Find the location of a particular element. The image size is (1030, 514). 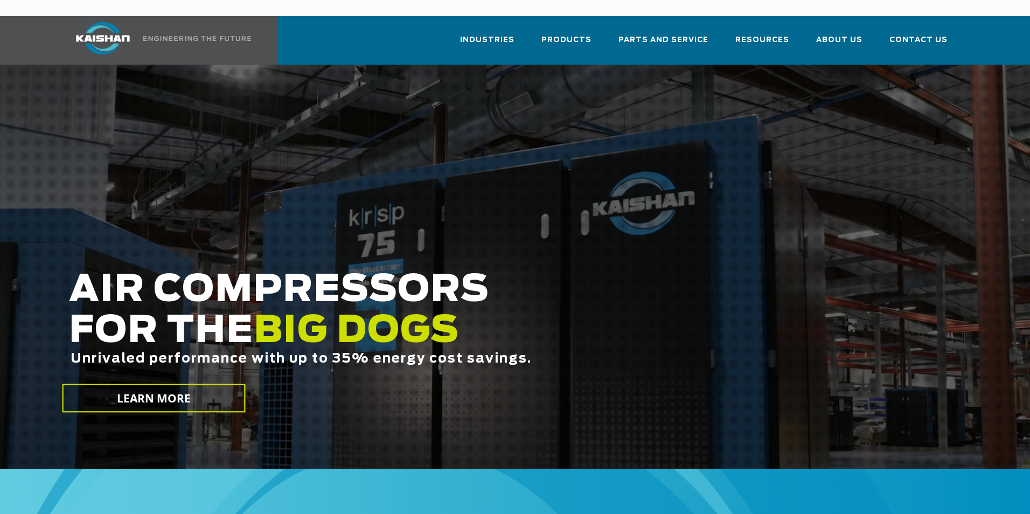

a: Resources is located at coordinates (762, 44).